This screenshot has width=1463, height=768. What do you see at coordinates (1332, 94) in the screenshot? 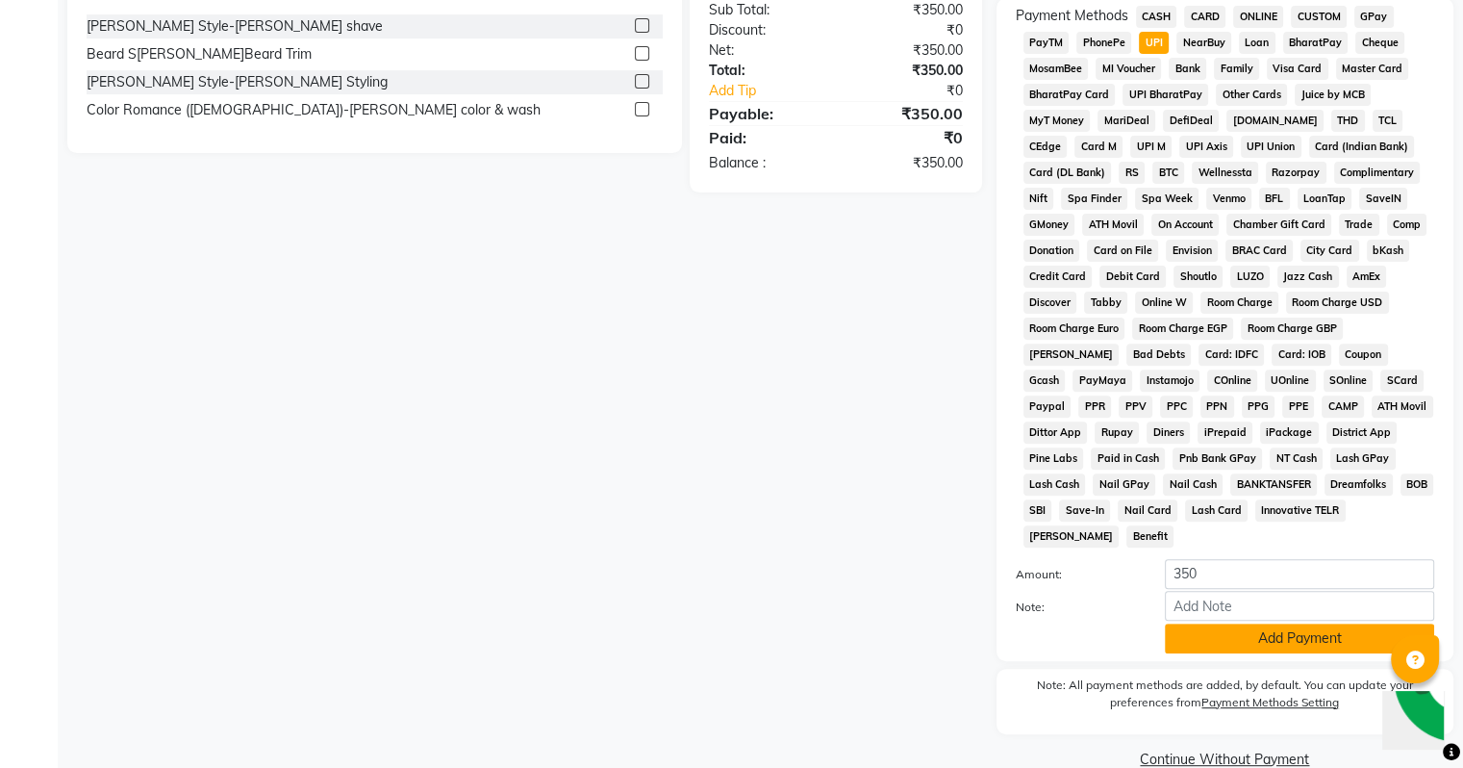
I see `span: Juice by MCB` at bounding box center [1332, 94].